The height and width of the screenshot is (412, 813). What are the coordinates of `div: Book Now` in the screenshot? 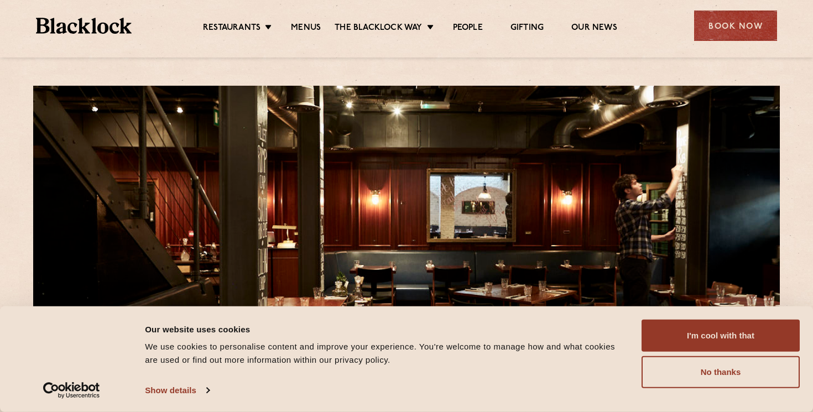 It's located at (735, 25).